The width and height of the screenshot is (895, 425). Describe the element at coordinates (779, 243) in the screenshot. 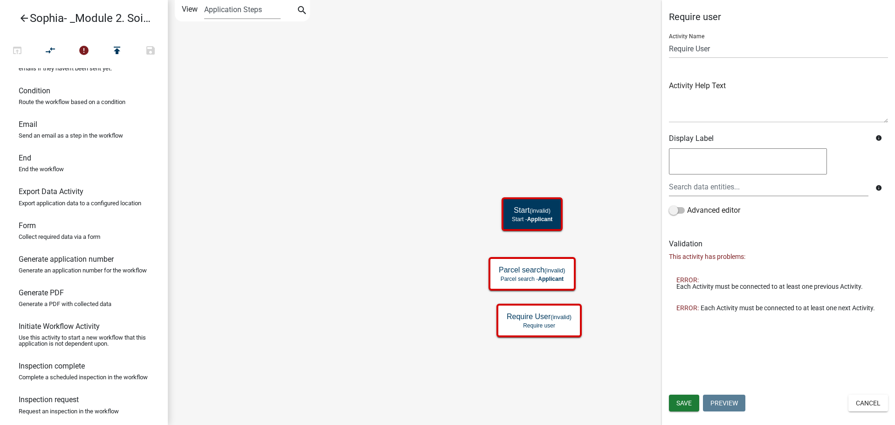

I see `h6: Validation` at that location.